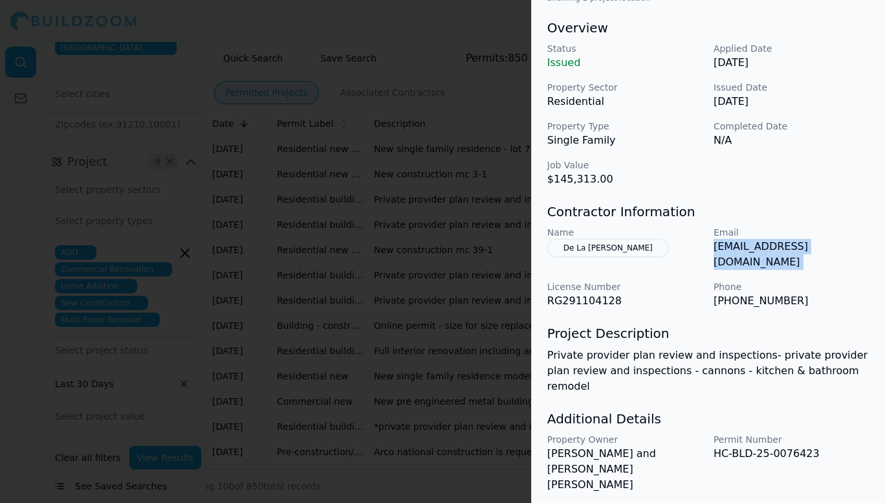 This screenshot has height=503, width=885. What do you see at coordinates (708, 212) in the screenshot?
I see `h3: Contractor Information` at bounding box center [708, 212].